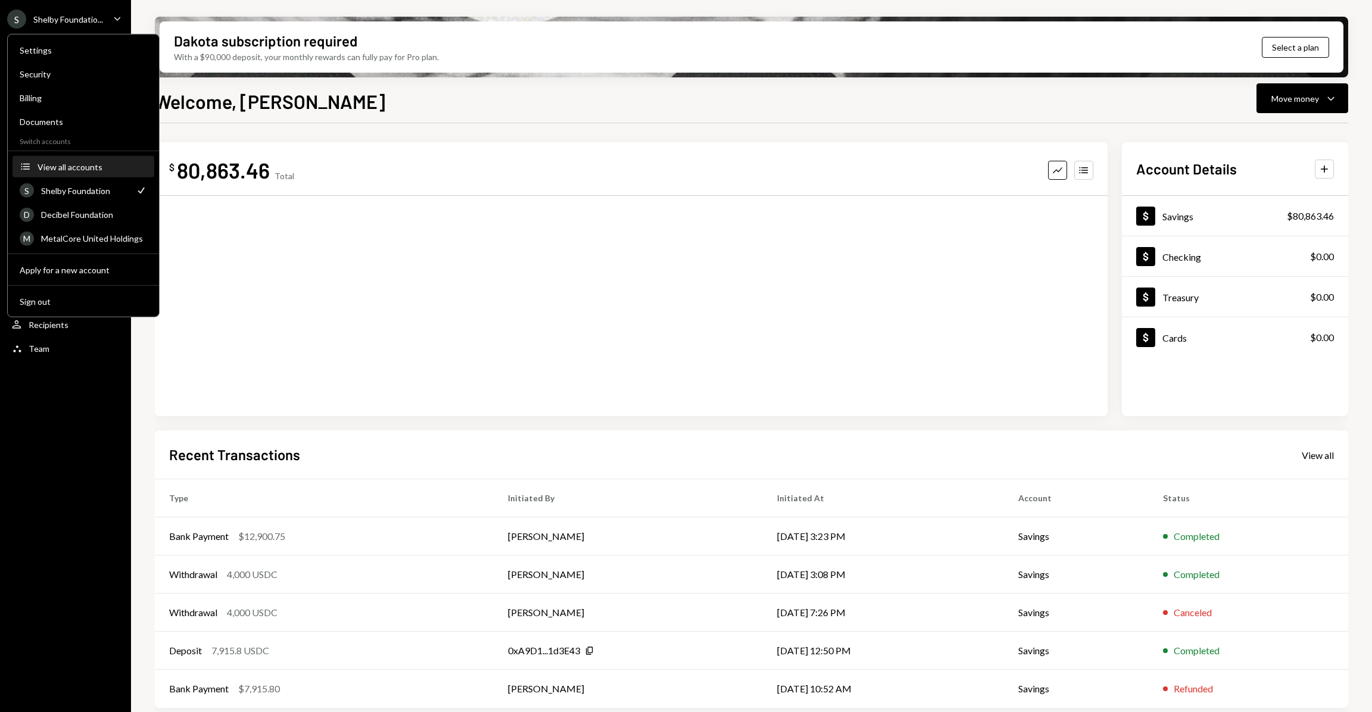  What do you see at coordinates (83, 121) in the screenshot?
I see `div: Documents` at bounding box center [83, 121].